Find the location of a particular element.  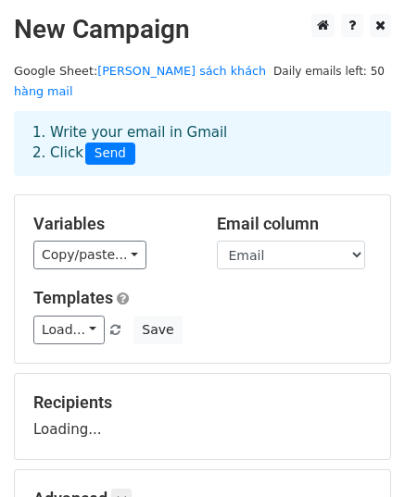

a: Copy/paste... is located at coordinates (90, 255).